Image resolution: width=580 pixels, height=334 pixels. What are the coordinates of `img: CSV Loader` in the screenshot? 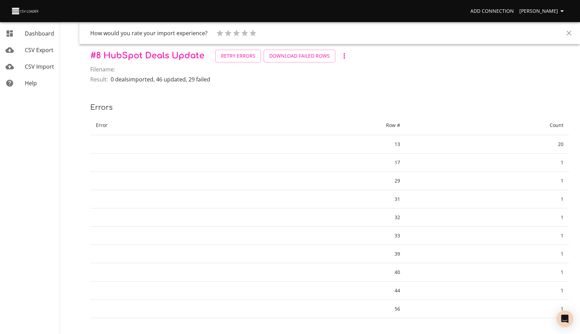 It's located at (26, 11).